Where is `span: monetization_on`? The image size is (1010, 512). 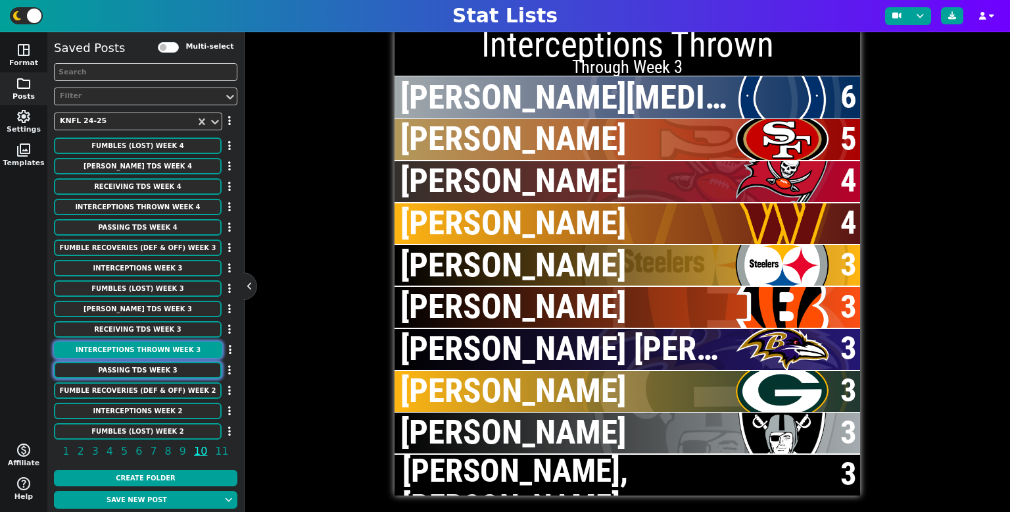 span: monetization_on is located at coordinates (24, 450).